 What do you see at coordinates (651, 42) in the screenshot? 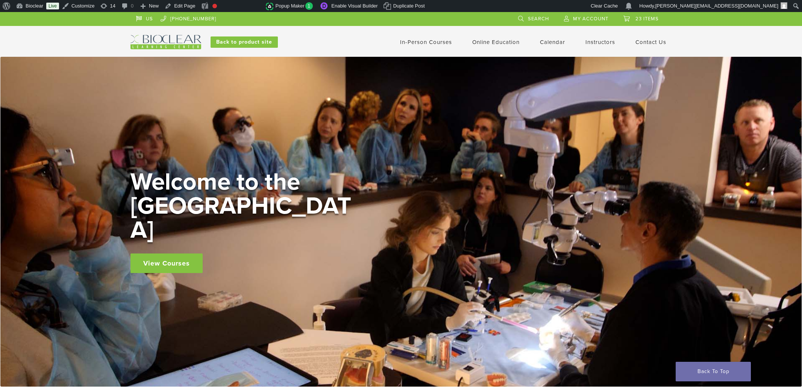
I see `a: Contact Us` at bounding box center [651, 42].